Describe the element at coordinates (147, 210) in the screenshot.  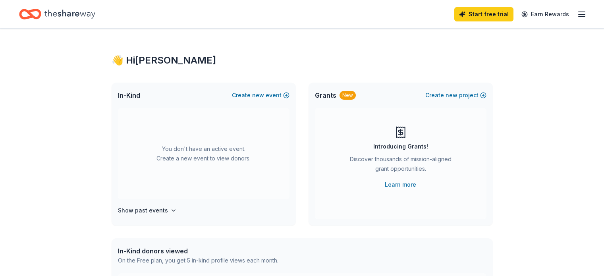
I see `button: Show past events` at that location.